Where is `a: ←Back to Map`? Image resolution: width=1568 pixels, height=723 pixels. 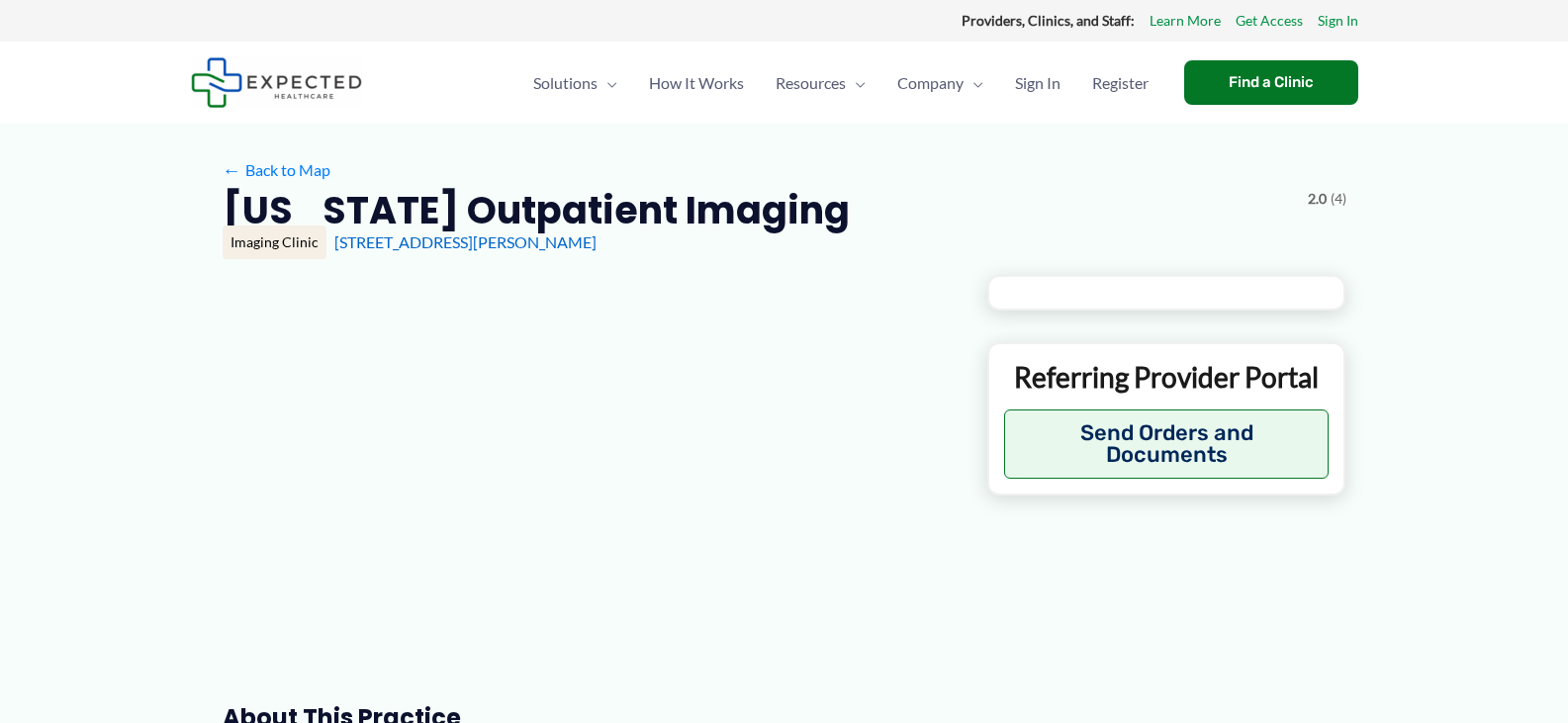 a: ←Back to Map is located at coordinates (276, 170).